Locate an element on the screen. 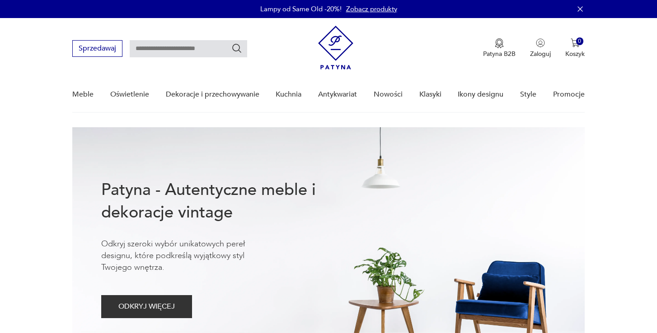  a: Zobacz produkty is located at coordinates (371, 9).